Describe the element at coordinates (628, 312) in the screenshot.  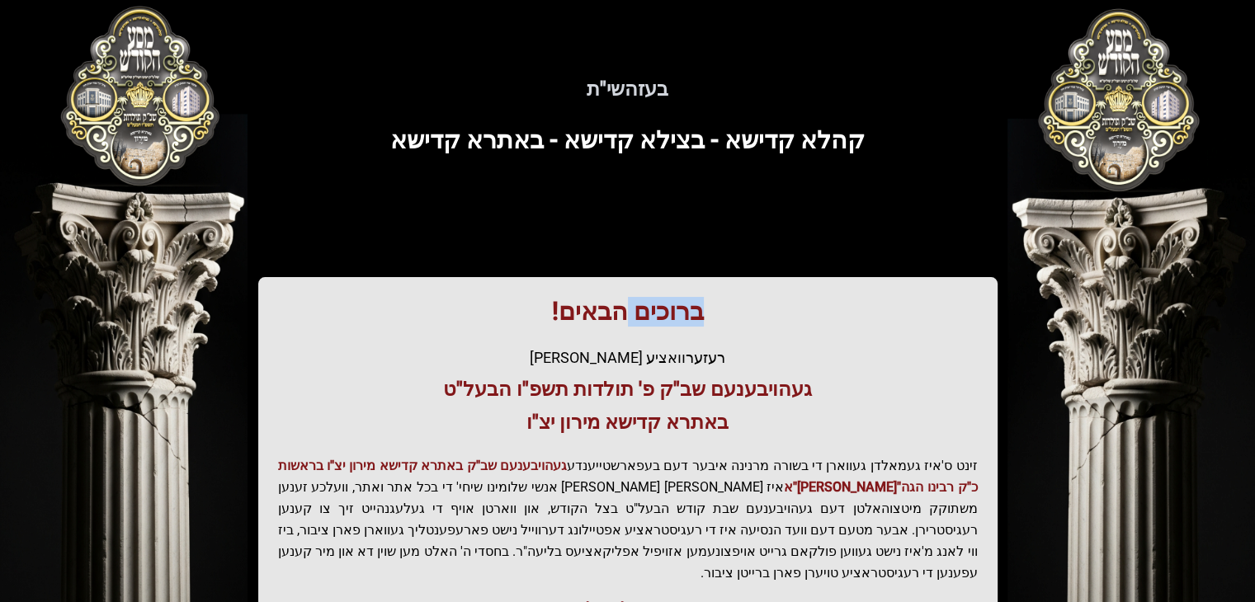
I see `h1: ברוכים הבאים!` at that location.